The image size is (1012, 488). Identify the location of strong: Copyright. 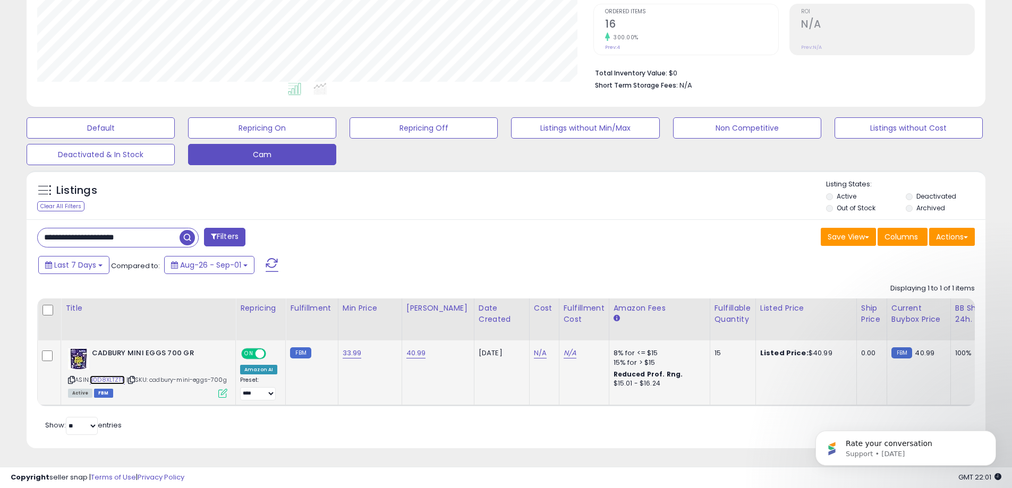
(30, 477).